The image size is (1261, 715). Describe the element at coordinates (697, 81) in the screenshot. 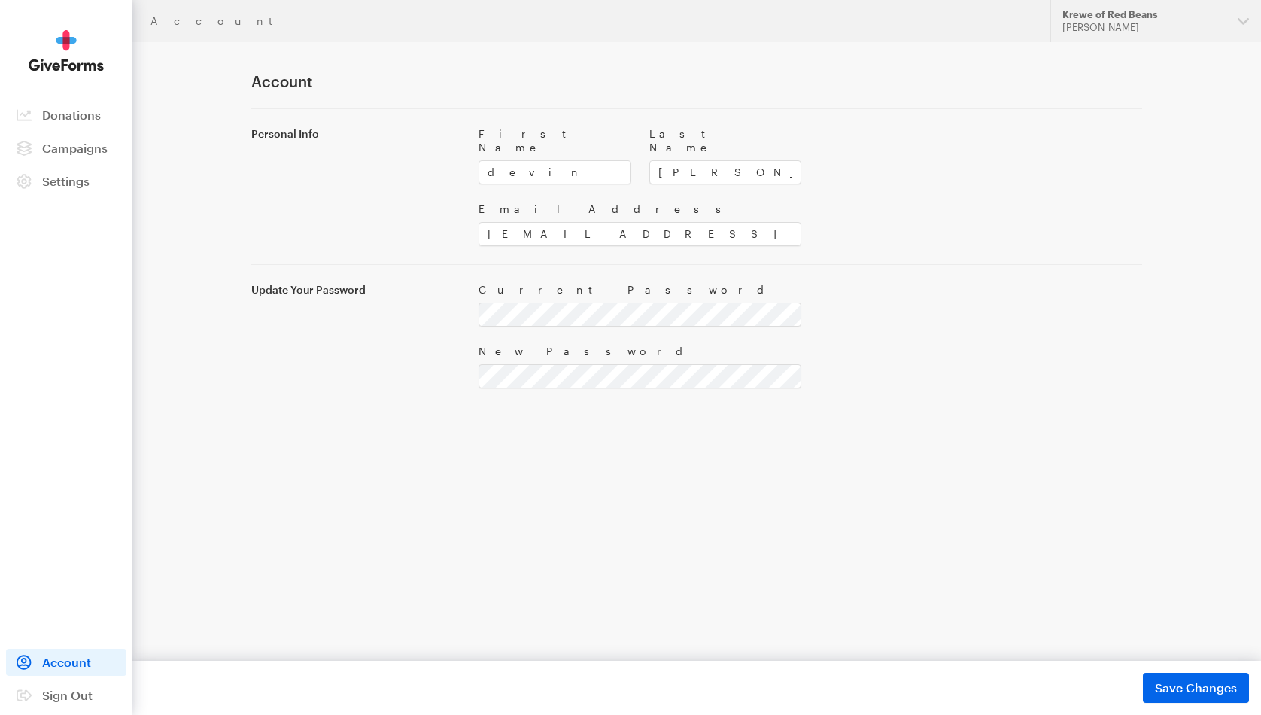

I see `h1: Account` at that location.